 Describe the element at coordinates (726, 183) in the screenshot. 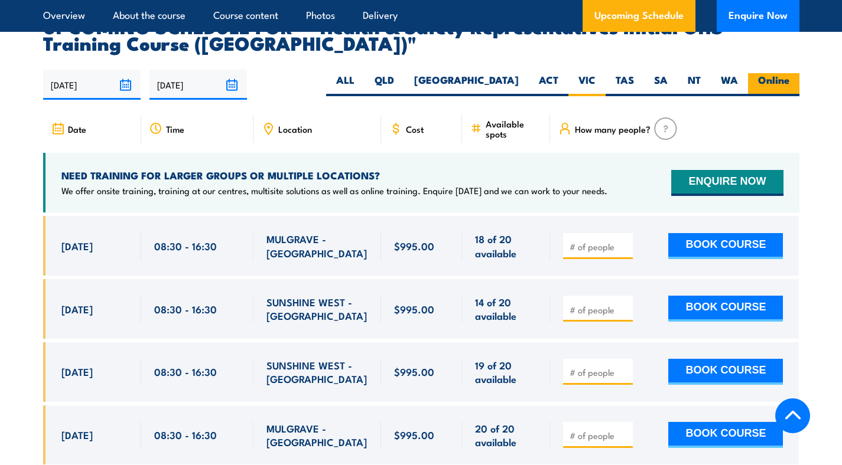

I see `button: ENQUIRE NOW` at that location.